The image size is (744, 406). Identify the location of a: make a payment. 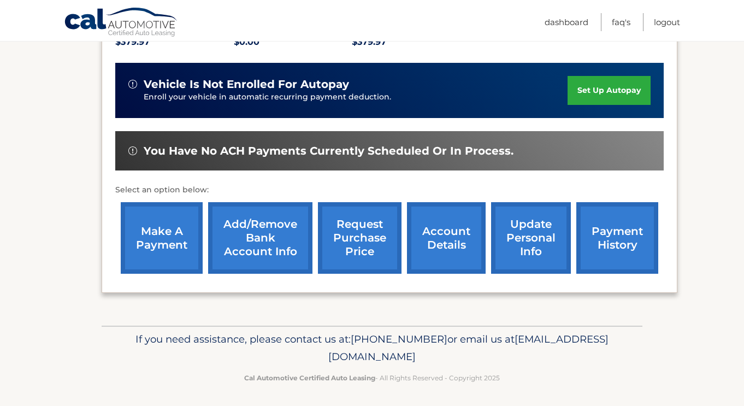
(162, 238).